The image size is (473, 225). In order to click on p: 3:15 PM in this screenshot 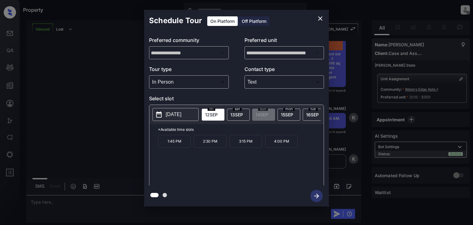, I will do `click(246, 141)`.